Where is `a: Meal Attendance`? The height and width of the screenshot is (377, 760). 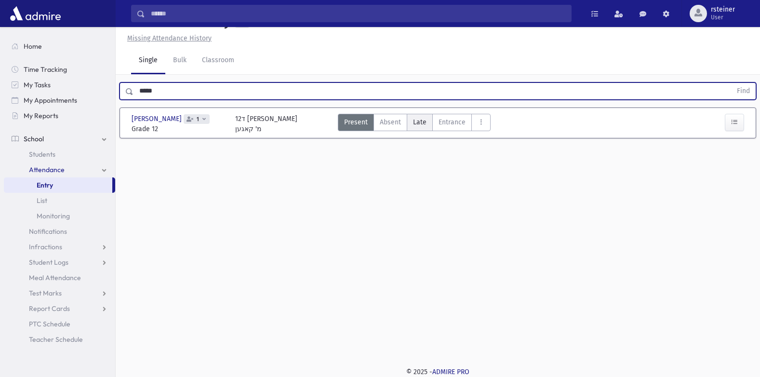
a: Meal Attendance is located at coordinates (59, 277).